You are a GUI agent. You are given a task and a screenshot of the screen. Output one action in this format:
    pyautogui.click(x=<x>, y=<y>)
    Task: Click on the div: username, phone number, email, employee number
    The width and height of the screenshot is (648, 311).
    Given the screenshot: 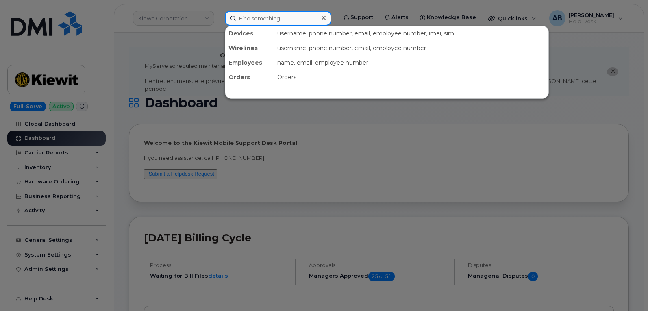 What is the action you would take?
    pyautogui.click(x=411, y=48)
    